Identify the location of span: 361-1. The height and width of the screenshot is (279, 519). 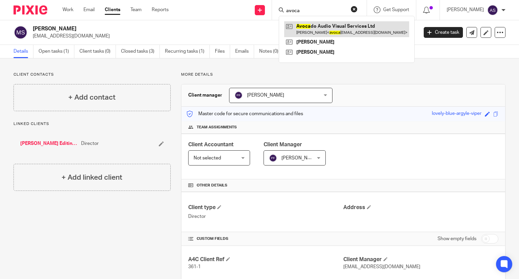
(194, 267).